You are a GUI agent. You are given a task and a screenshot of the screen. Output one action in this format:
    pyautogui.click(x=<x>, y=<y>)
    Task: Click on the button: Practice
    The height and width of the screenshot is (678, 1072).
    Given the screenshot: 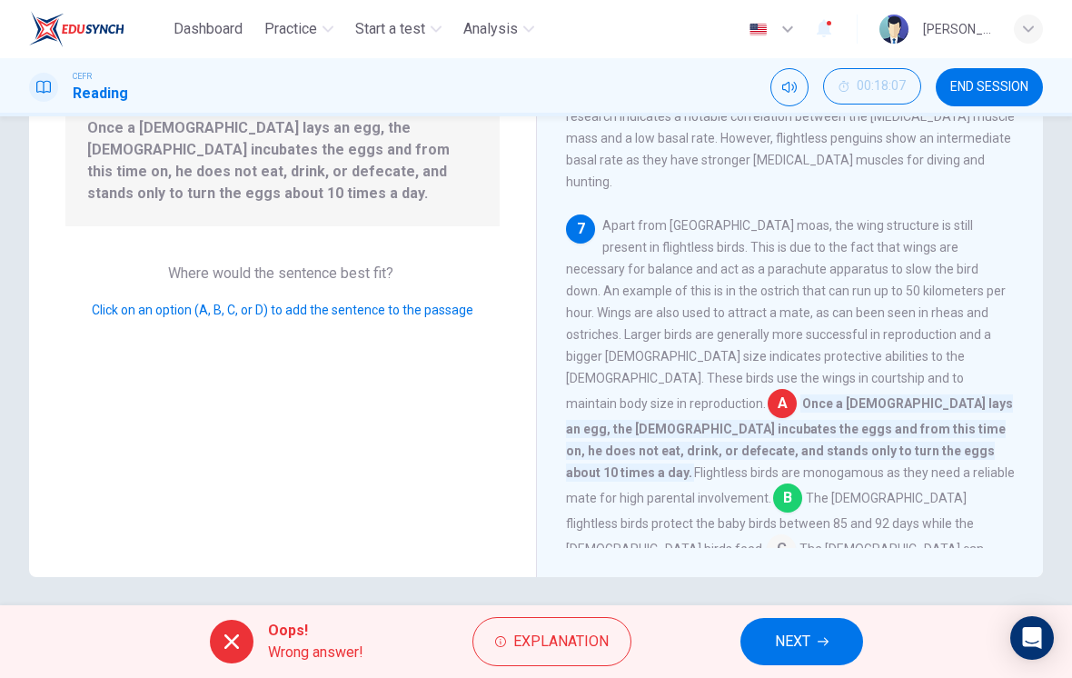 What is the action you would take?
    pyautogui.click(x=299, y=29)
    